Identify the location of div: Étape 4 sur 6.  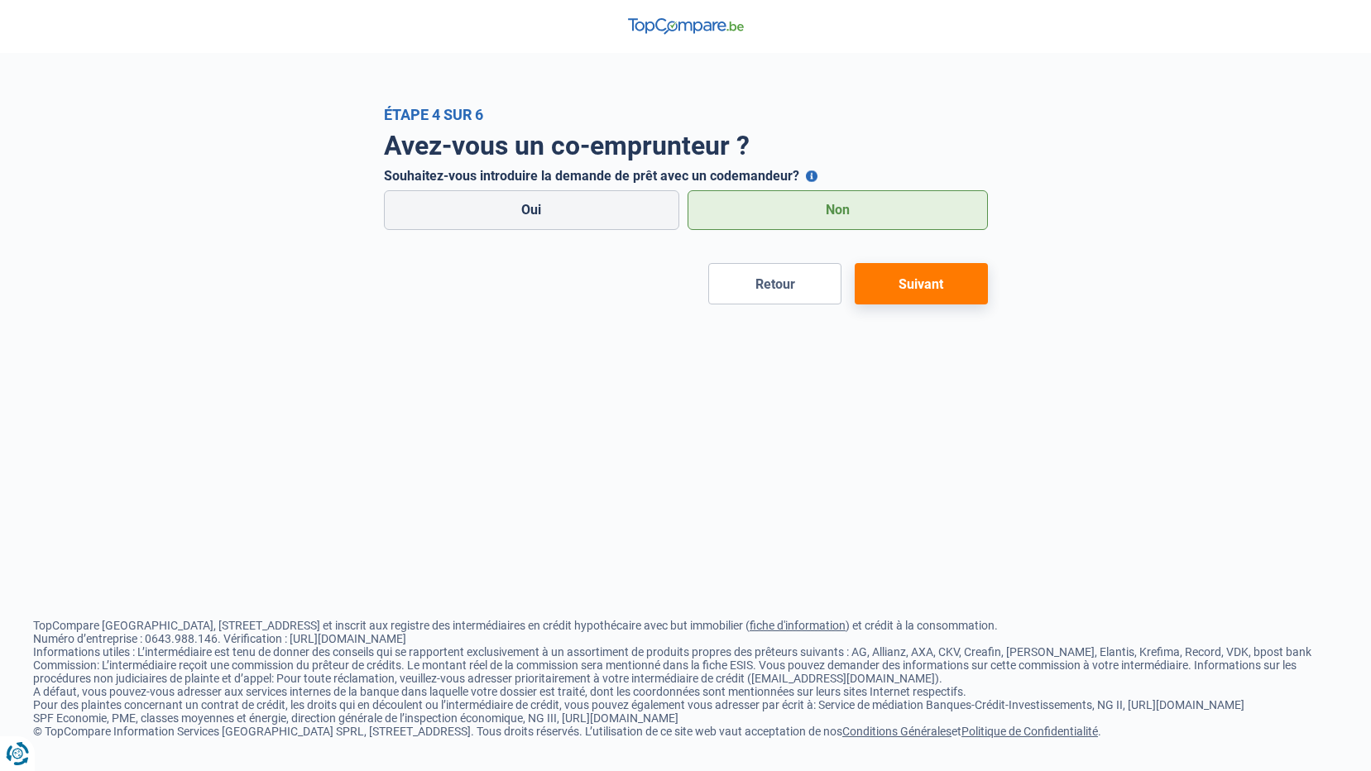
(686, 114).